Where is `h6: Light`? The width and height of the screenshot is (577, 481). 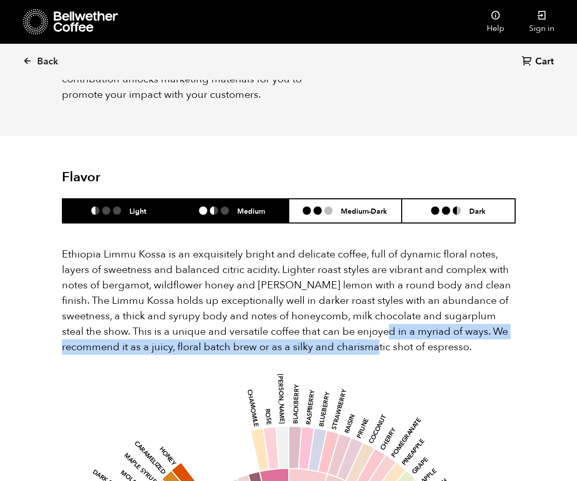 h6: Light is located at coordinates (138, 211).